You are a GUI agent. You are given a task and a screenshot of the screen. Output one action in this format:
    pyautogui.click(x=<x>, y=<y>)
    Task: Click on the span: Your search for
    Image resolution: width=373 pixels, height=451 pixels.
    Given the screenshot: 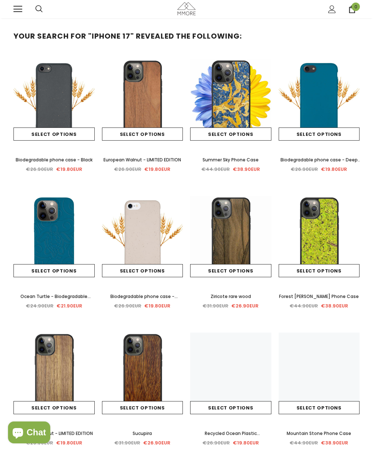 What is the action you would take?
    pyautogui.click(x=50, y=36)
    